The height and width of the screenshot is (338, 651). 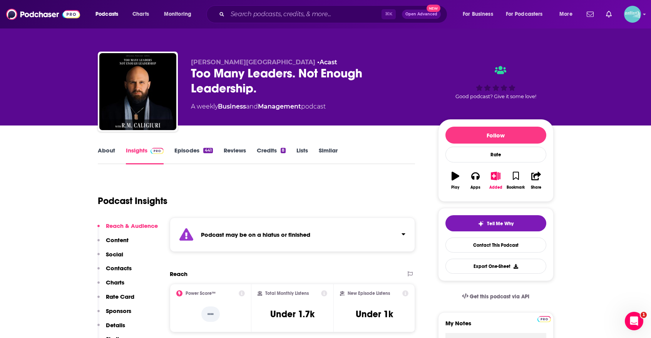 What do you see at coordinates (455, 187) in the screenshot?
I see `div: Play` at bounding box center [455, 187].